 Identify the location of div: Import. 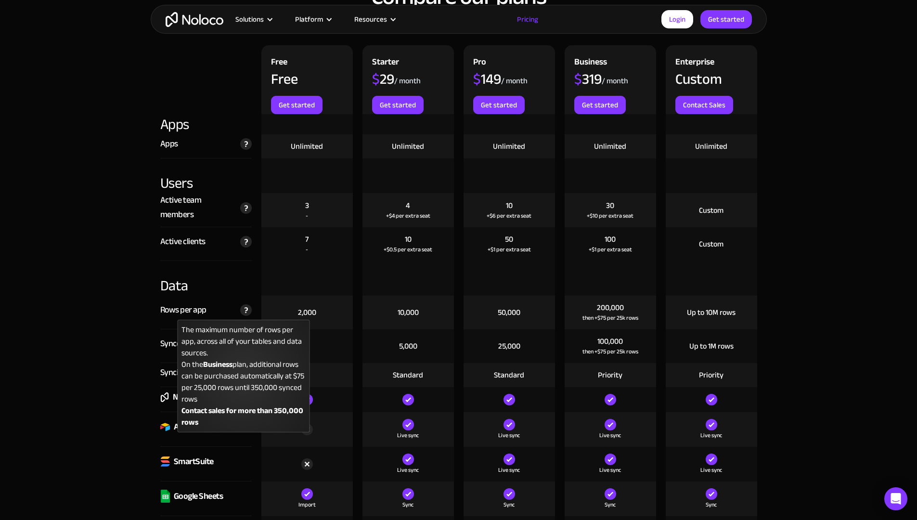
(307, 505).